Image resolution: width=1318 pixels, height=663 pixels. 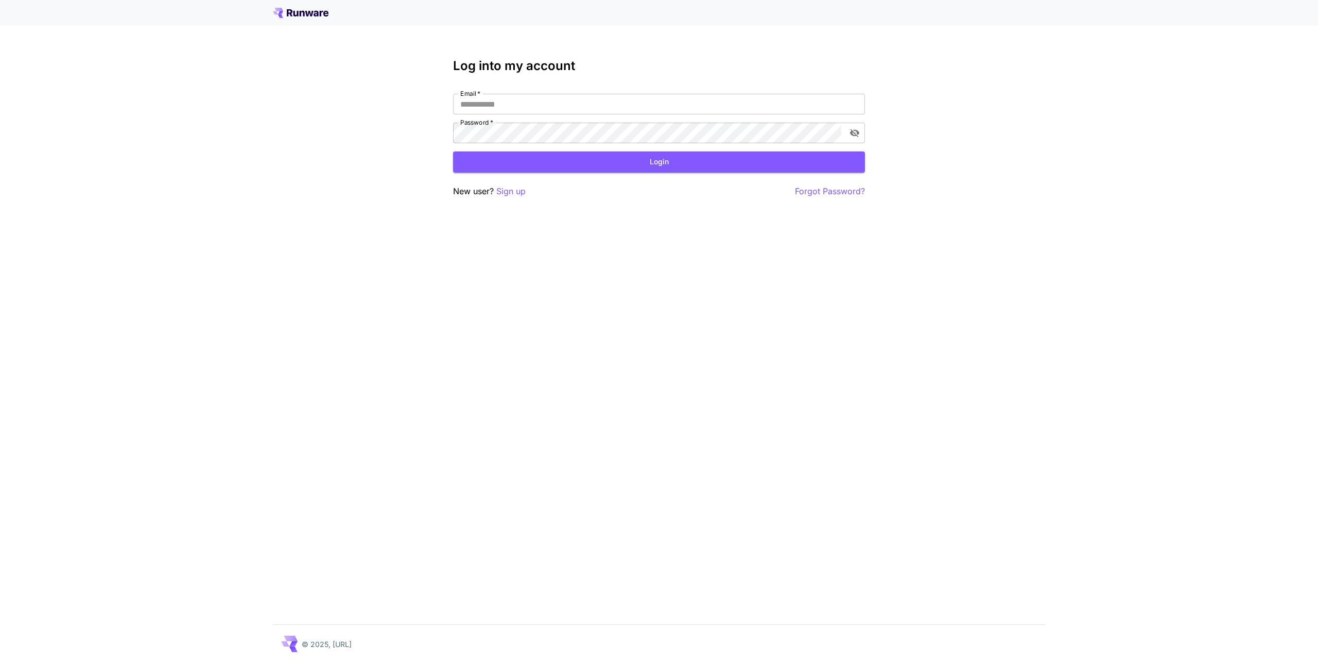 I want to click on h3: Log into my account, so click(x=659, y=66).